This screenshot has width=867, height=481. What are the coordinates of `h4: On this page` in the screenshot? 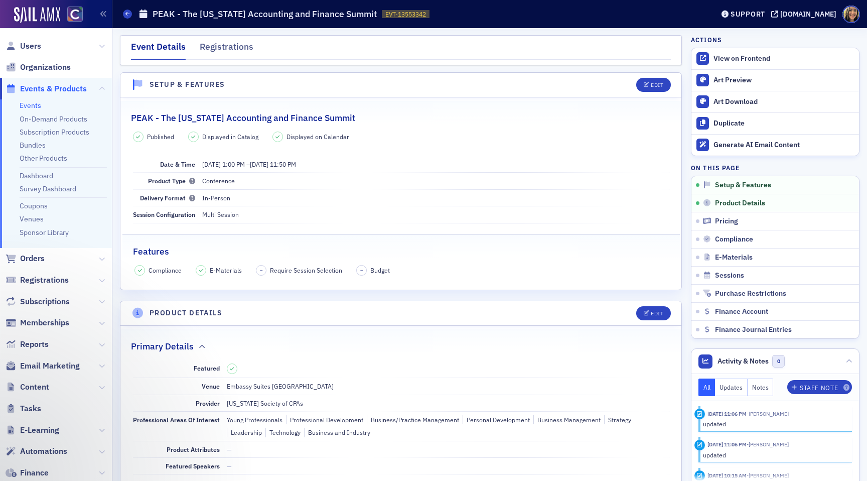 It's located at (775, 168).